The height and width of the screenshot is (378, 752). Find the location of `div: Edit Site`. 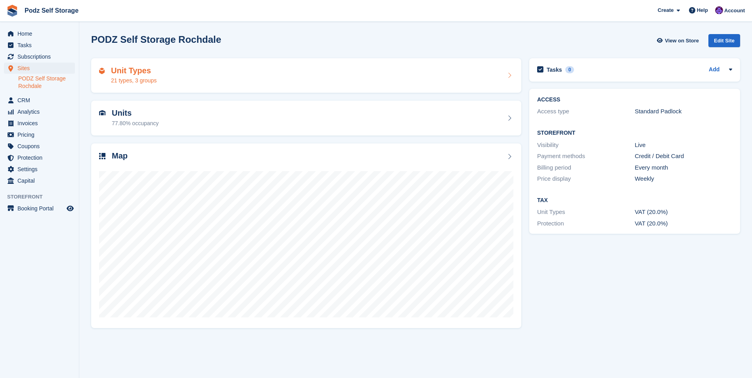

div: Edit Site is located at coordinates (724, 40).